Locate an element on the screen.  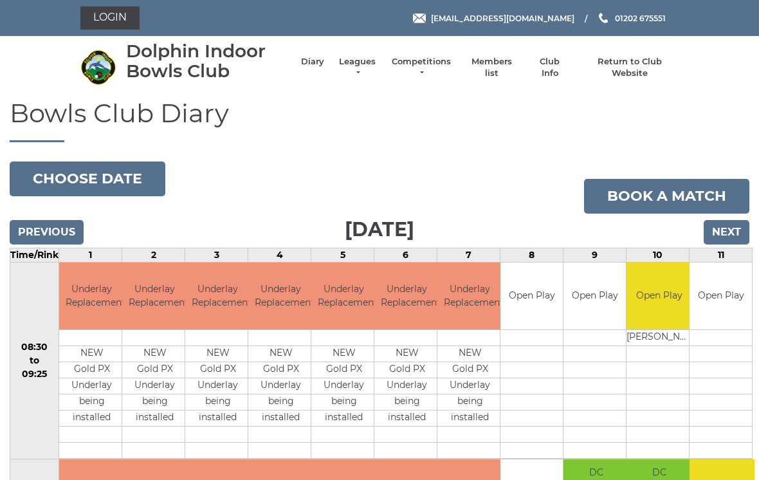
a: Return to Club Website is located at coordinates (630, 68).